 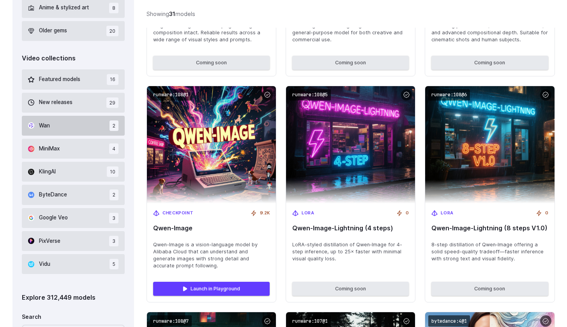 What do you see at coordinates (264, 213) in the screenshot?
I see `span: 9.2K` at bounding box center [264, 213].